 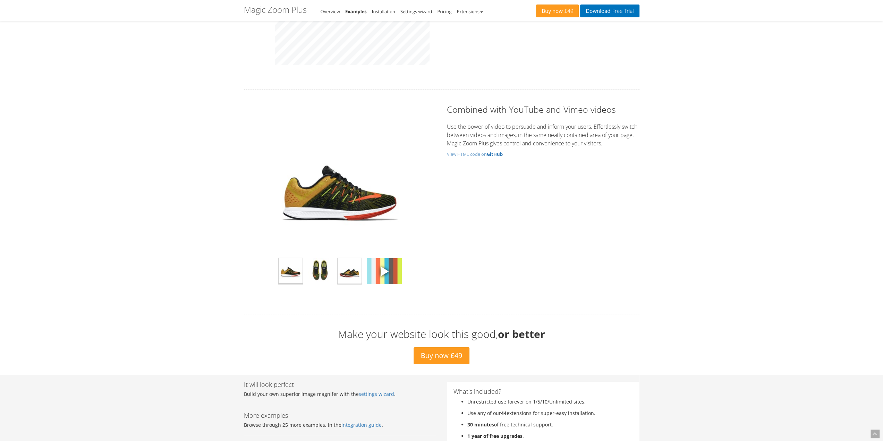 What do you see at coordinates (442, 334) in the screenshot?
I see `h2: Make your website look this good,` at bounding box center [442, 334].